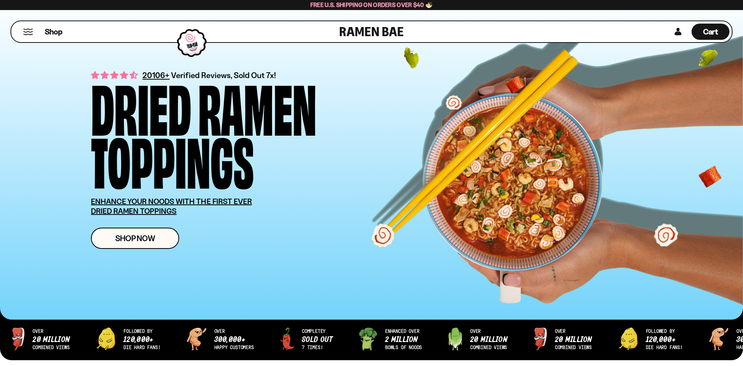 This screenshot has height=366, width=743. What do you see at coordinates (53, 32) in the screenshot?
I see `a: Shop` at bounding box center [53, 32].